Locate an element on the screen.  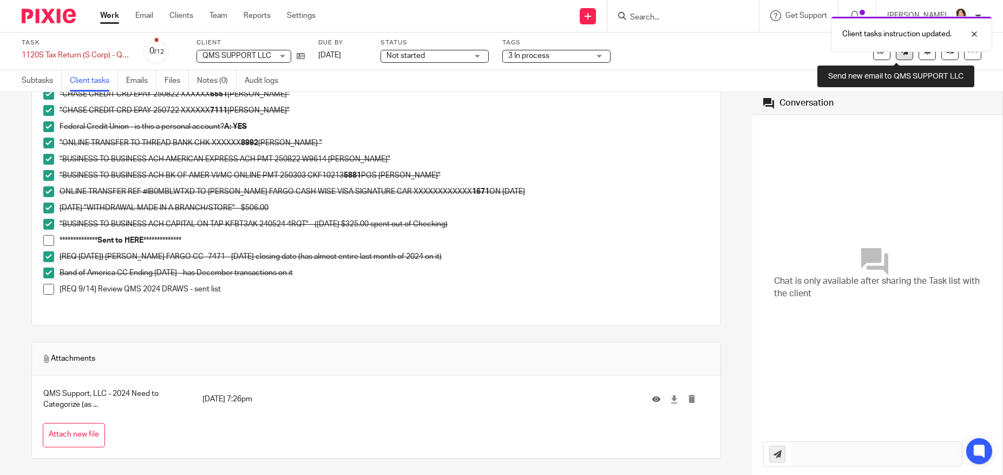
a: Email is located at coordinates (144, 16).